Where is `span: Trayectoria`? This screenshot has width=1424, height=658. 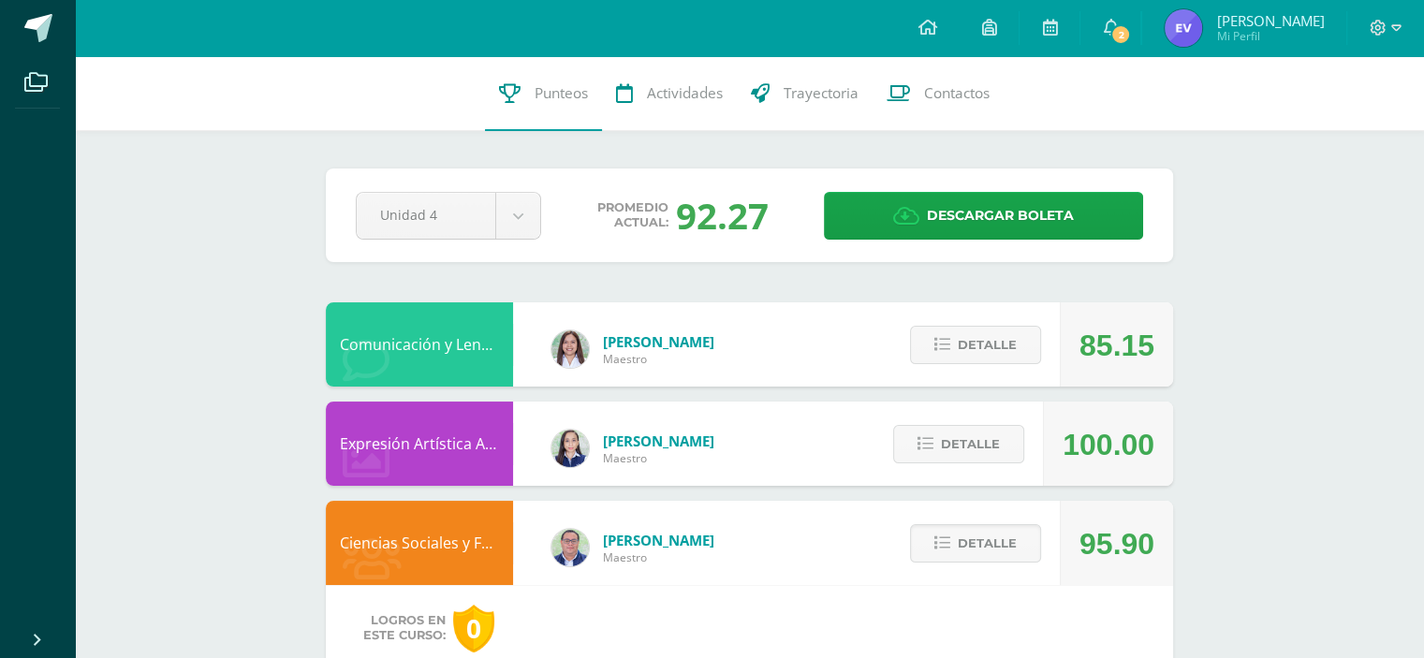
span: Trayectoria is located at coordinates (821, 93).